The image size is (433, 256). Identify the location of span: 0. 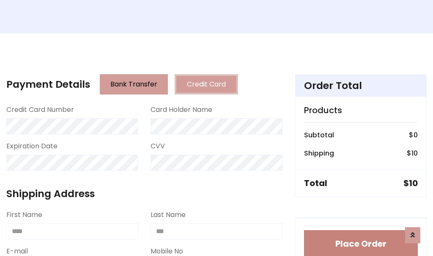
(416, 135).